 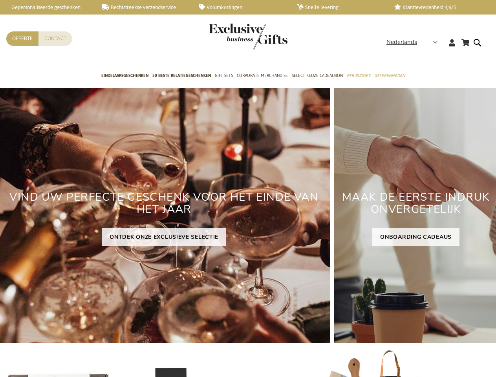 What do you see at coordinates (389, 76) in the screenshot?
I see `a: Gelegenheden` at bounding box center [389, 76].